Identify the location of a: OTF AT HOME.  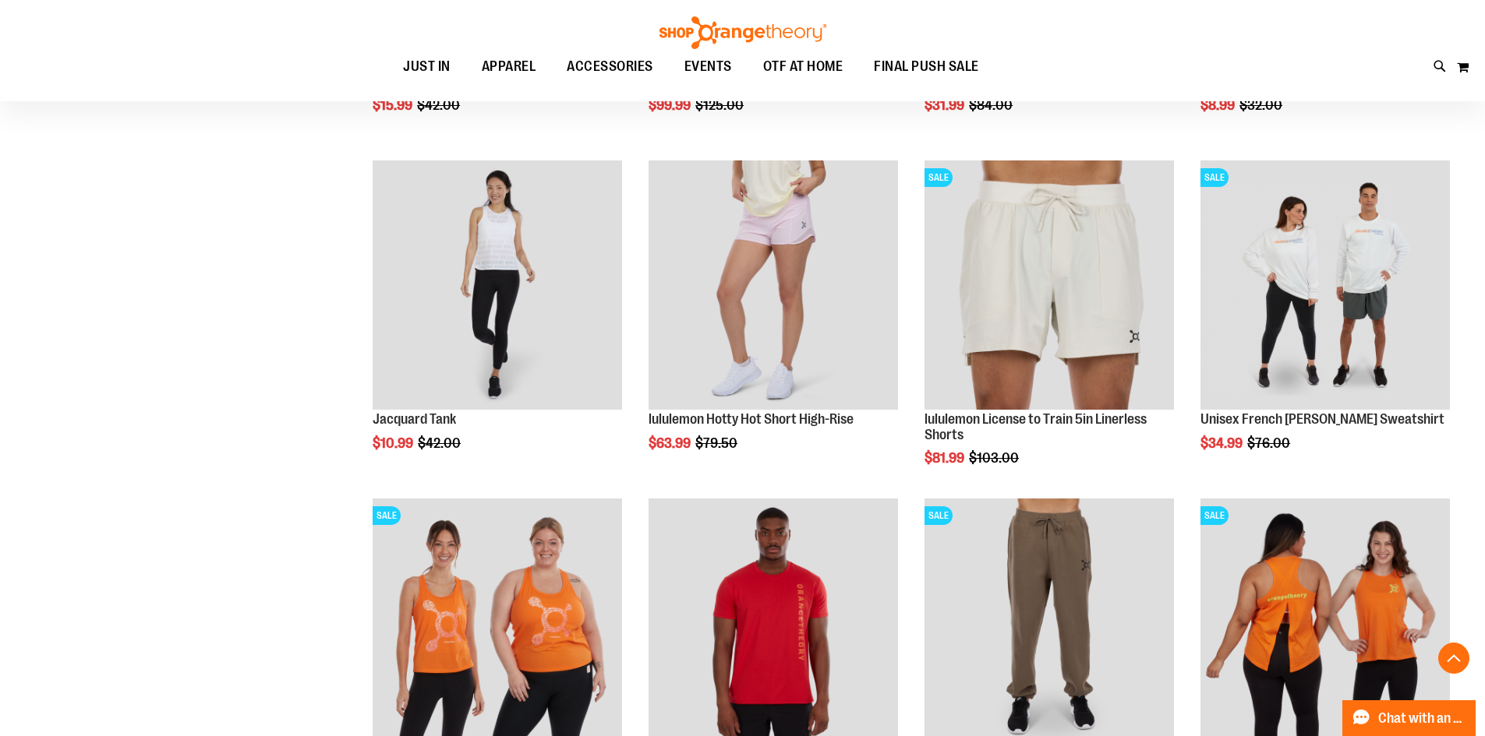
(803, 67).